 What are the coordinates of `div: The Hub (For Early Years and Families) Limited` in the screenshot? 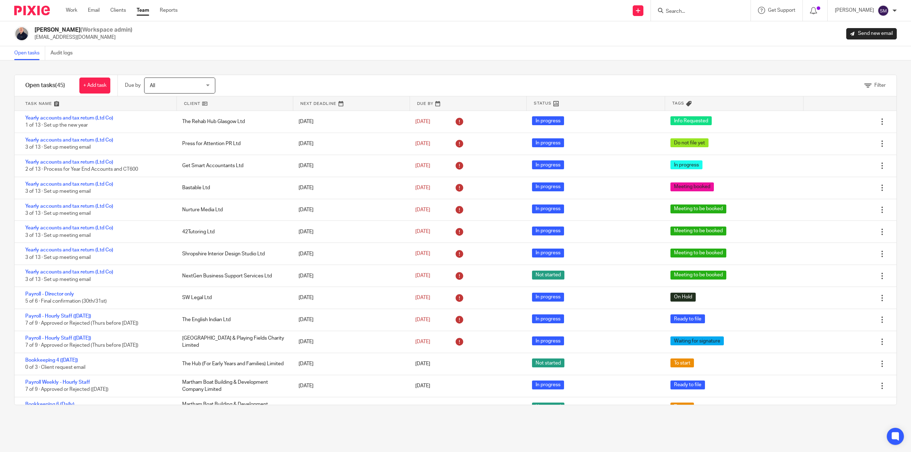 It's located at (233, 364).